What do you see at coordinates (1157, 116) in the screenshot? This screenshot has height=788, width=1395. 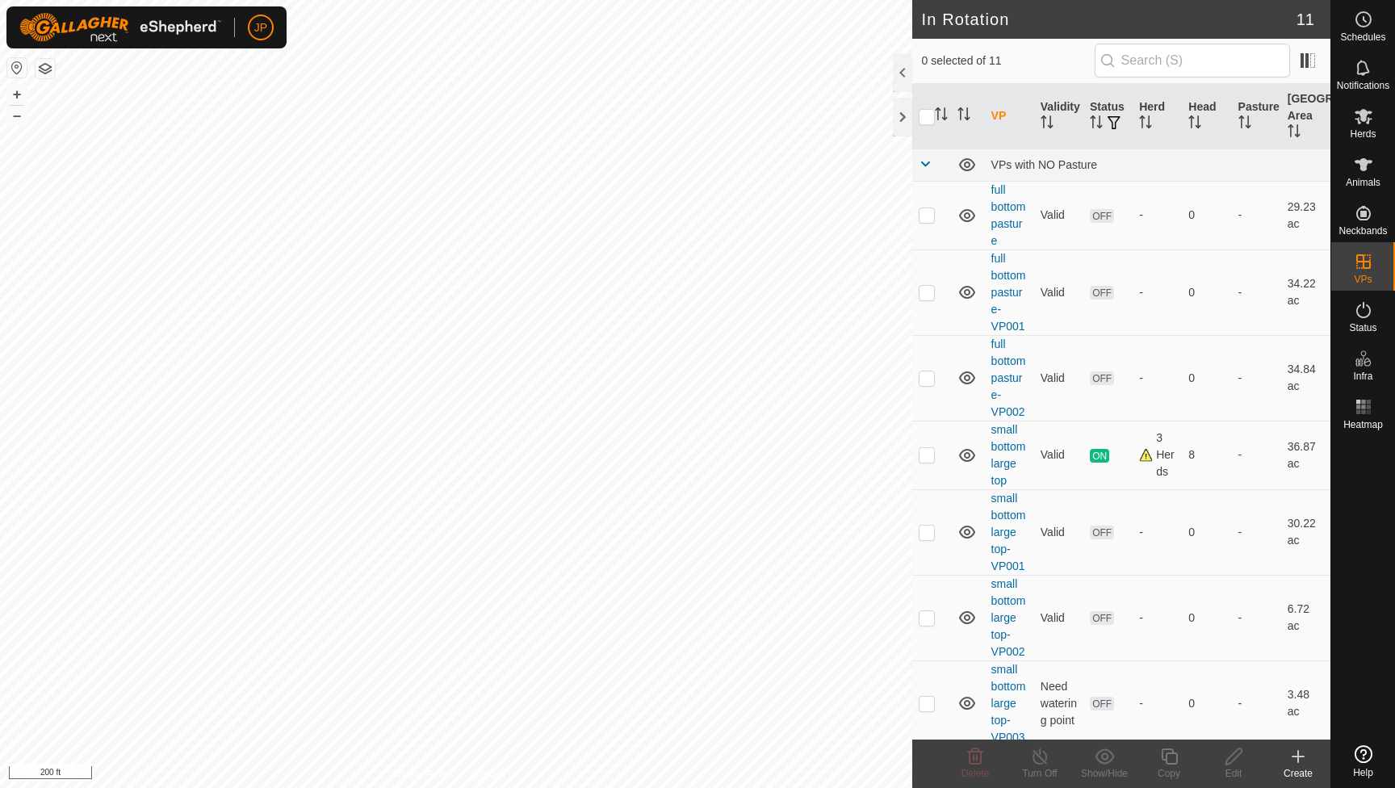 I see `th: Herd` at bounding box center [1157, 116].